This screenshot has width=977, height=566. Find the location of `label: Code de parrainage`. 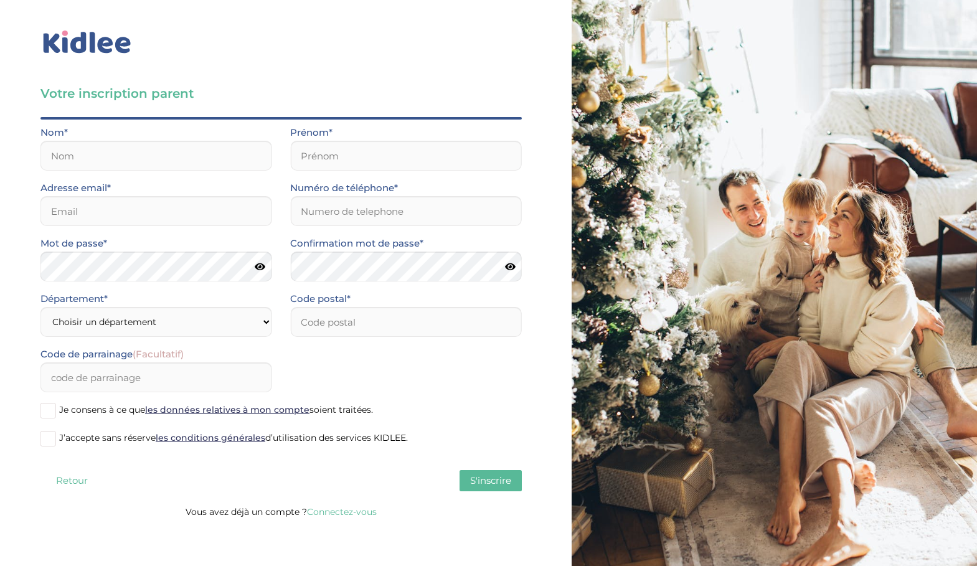

label: Code de parrainage is located at coordinates (112, 354).